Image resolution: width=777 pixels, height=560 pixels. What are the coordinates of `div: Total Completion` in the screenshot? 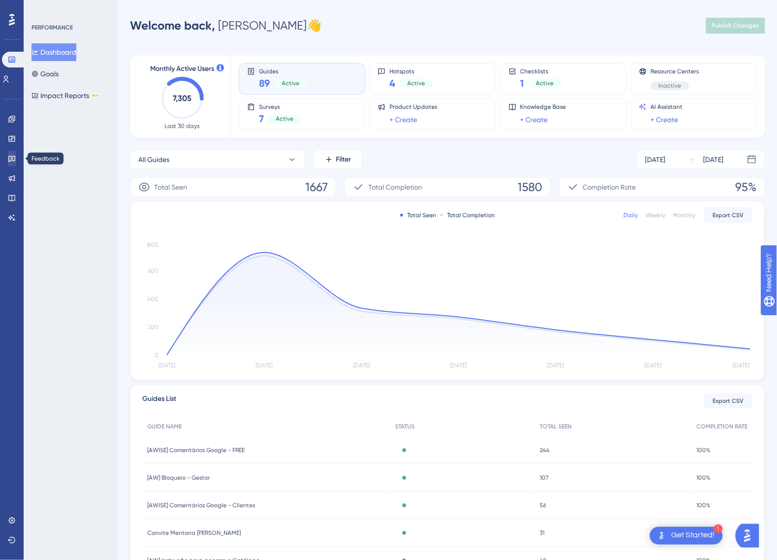 It's located at (468, 215).